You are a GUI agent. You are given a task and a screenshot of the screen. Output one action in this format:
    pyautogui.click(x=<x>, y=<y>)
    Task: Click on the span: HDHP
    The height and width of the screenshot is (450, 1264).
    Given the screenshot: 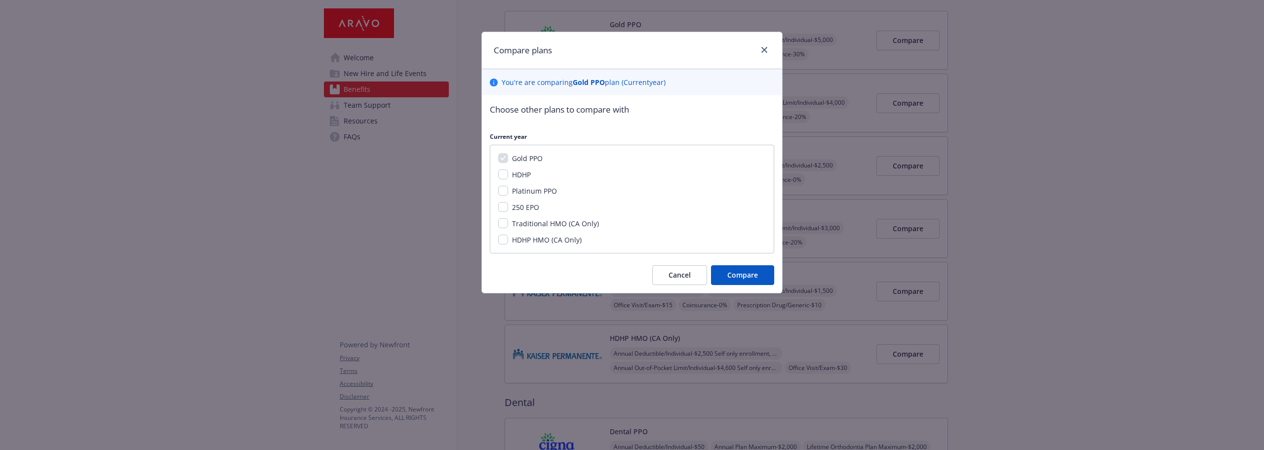 What is the action you would take?
    pyautogui.click(x=522, y=174)
    